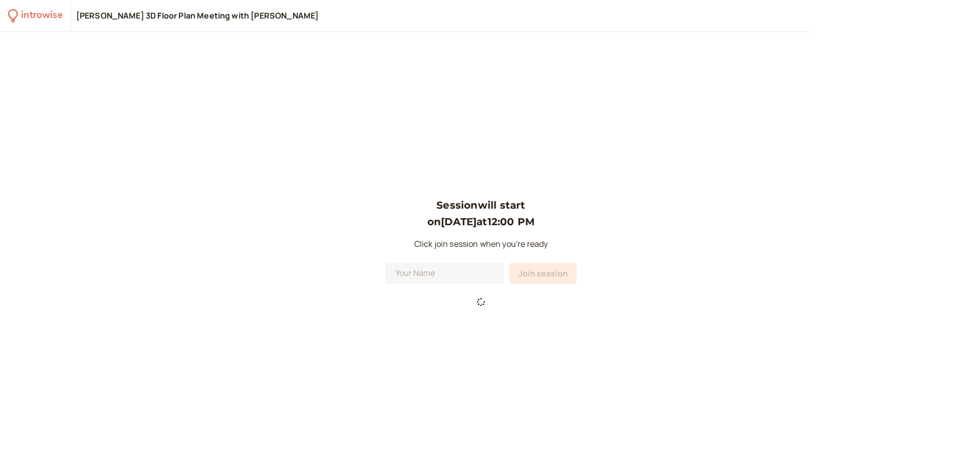 Image resolution: width=962 pixels, height=474 pixels. Describe the element at coordinates (42, 16) in the screenshot. I see `div: introwise` at that location.